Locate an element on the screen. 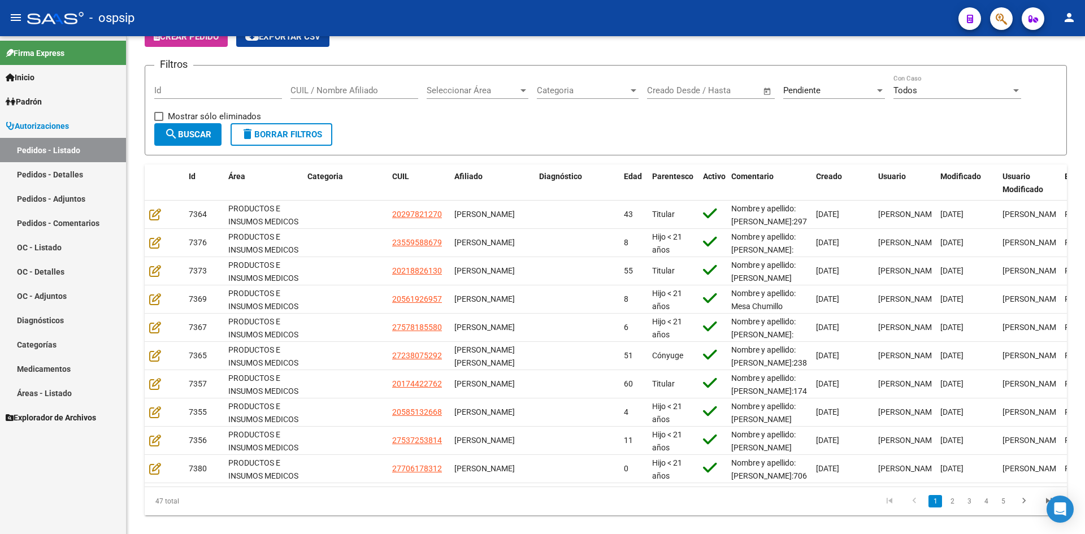 This screenshot has height=534, width=1085. span: Mostrar sólo eliminados is located at coordinates (214, 116).